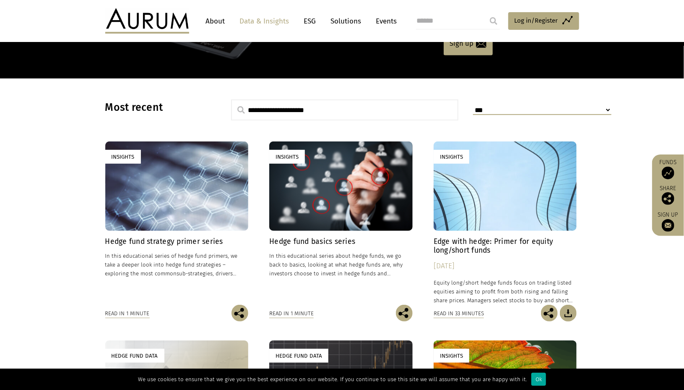 Image resolution: width=684 pixels, height=390 pixels. What do you see at coordinates (668, 169) in the screenshot?
I see `a: Funds` at bounding box center [668, 169].